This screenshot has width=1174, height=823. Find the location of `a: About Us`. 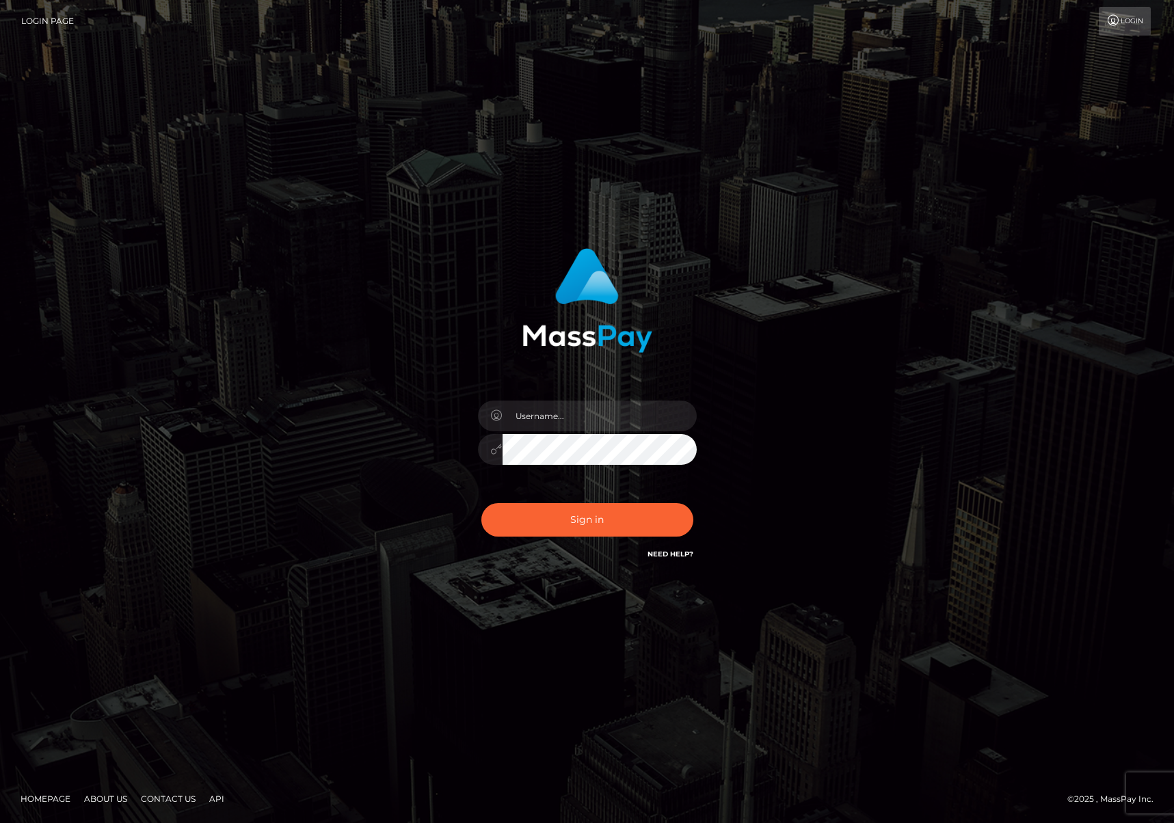

a: About Us is located at coordinates (105, 799).